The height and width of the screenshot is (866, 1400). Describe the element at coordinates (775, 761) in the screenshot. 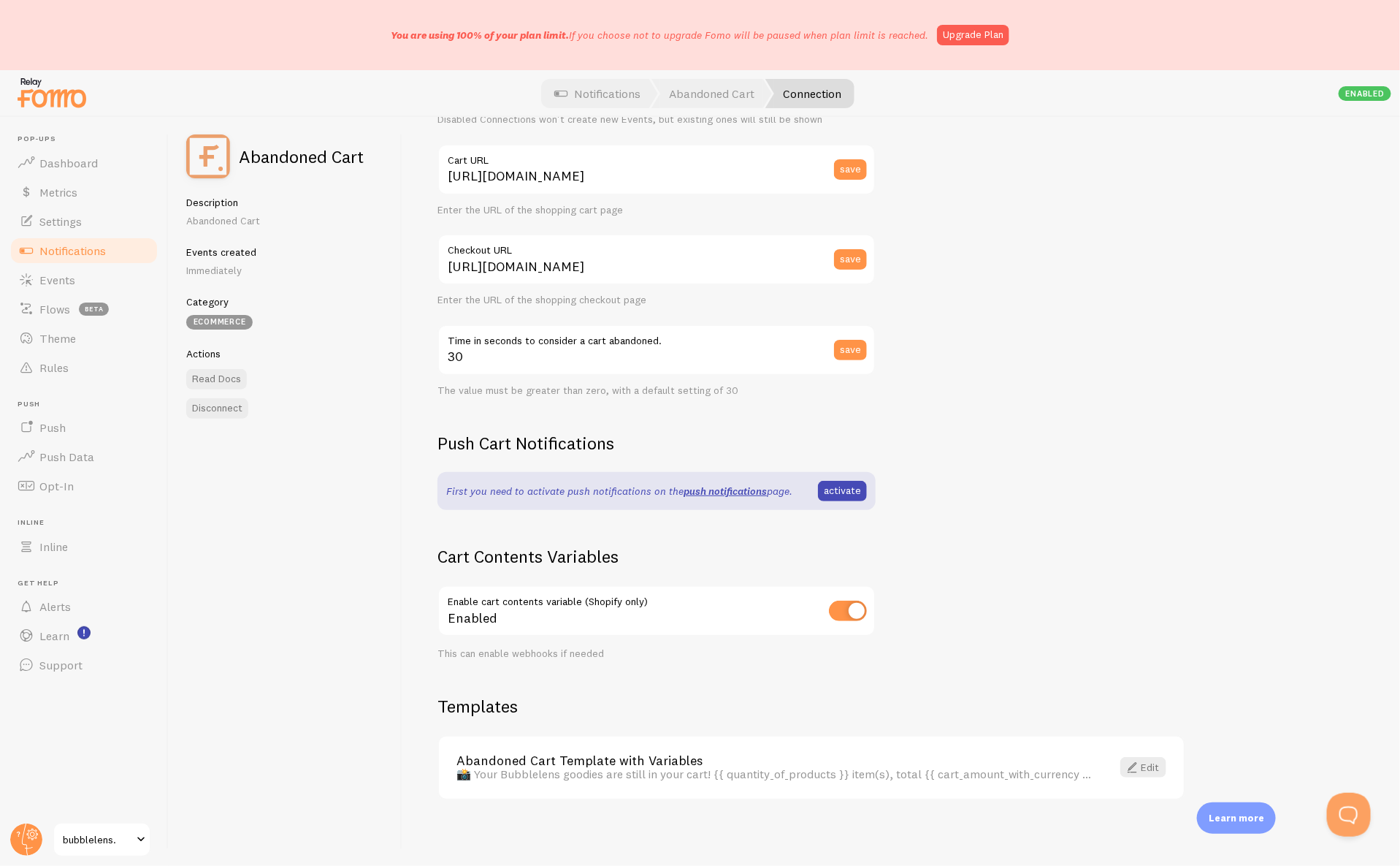

I see `a: Abandoned Cart Template with Variables` at that location.